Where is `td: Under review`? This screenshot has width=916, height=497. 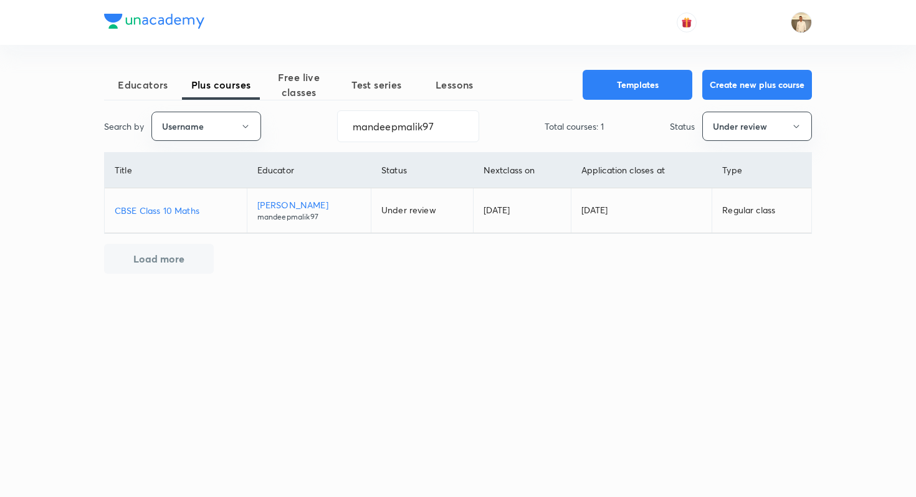
td: Under review is located at coordinates (422, 211).